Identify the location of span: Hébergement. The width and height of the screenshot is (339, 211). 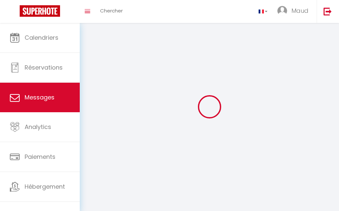
(45, 187).